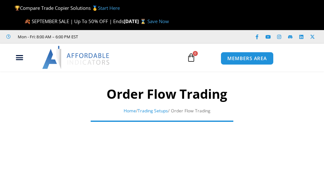  Describe the element at coordinates (19, 58) in the screenshot. I see `div: Menu Toggle` at that location.